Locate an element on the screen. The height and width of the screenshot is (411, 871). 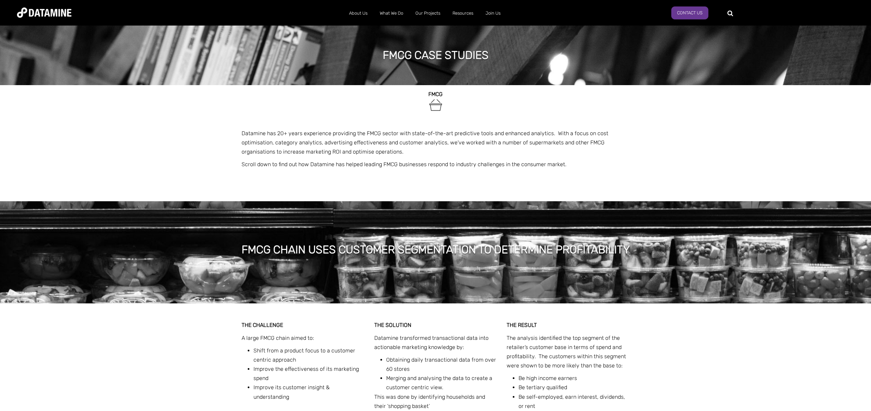
li: Improve the effectiveness of its marketing spend is located at coordinates (309, 373).